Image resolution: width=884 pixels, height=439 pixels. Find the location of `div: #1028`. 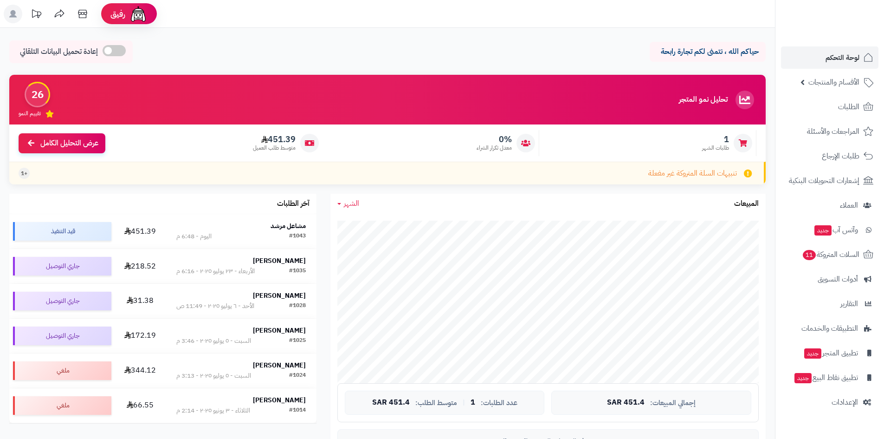

div: #1028 is located at coordinates (297, 306).